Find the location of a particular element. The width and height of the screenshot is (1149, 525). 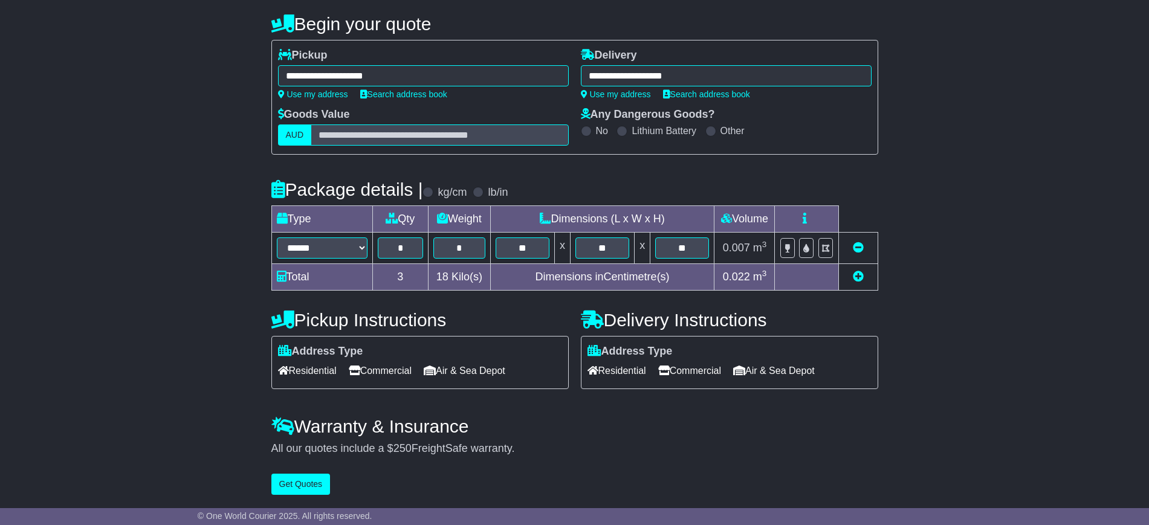

label: AUD is located at coordinates (295, 135).